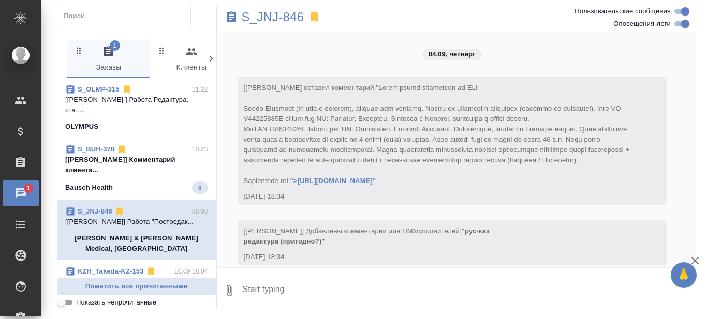 This screenshot has width=707, height=319. Describe the element at coordinates (200, 150) in the screenshot. I see `p: 10:23` at that location.